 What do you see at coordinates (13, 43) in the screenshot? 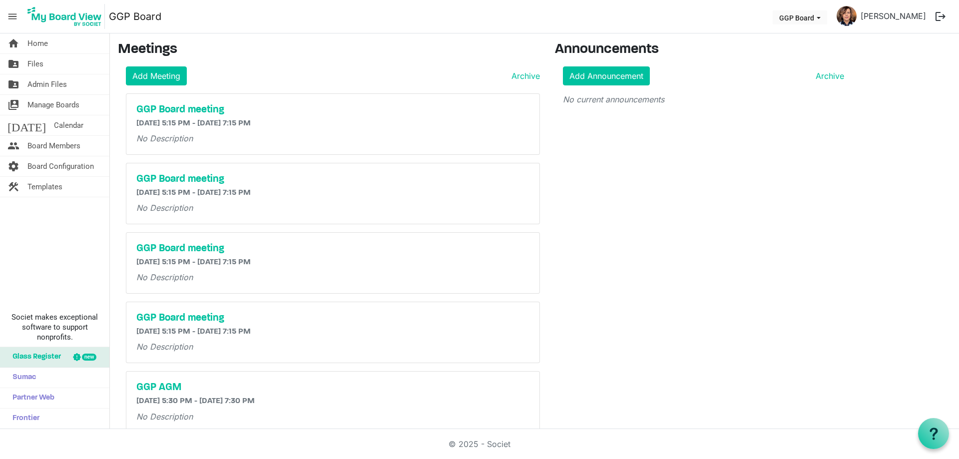
I see `span: home` at bounding box center [13, 43].